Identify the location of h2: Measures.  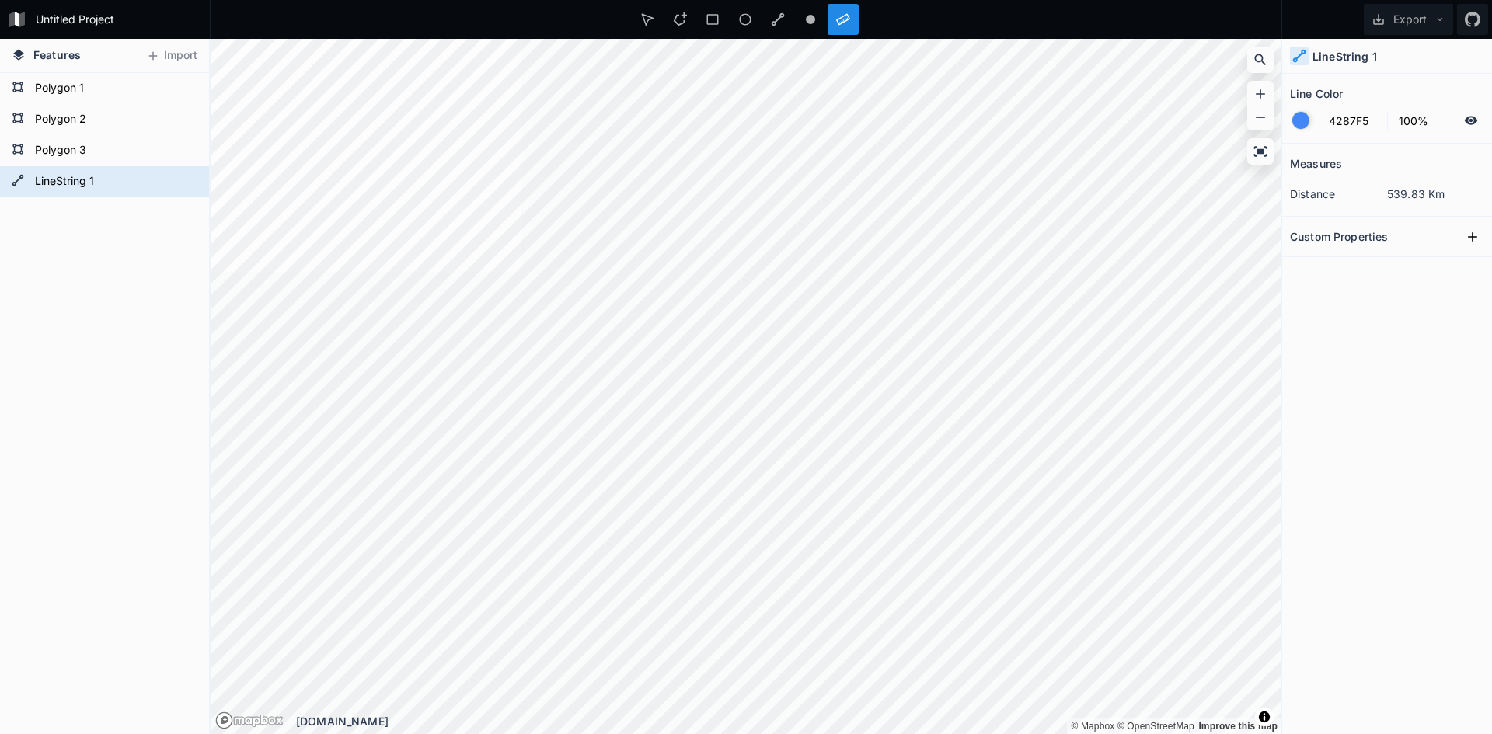
(1316, 163).